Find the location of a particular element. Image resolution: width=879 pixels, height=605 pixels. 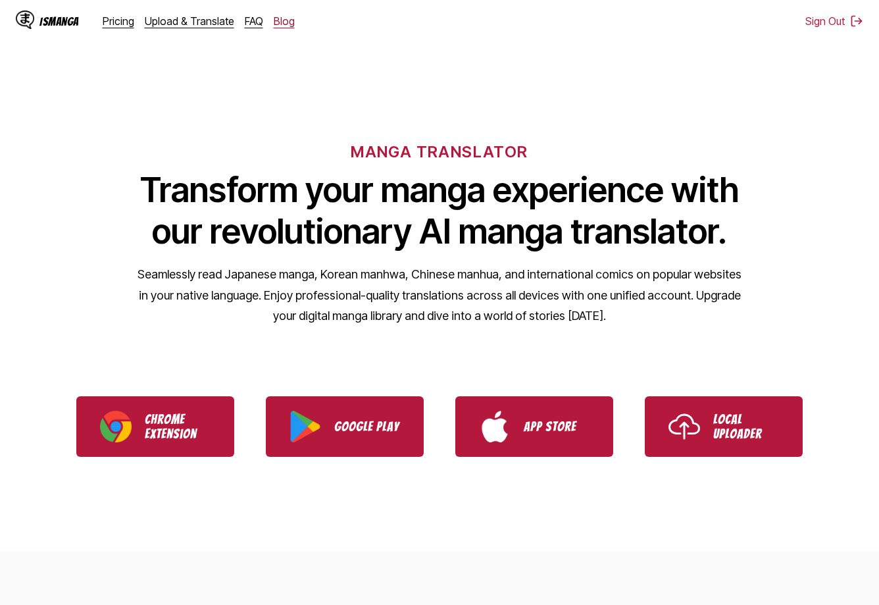

p: Local Uploader is located at coordinates (746, 426).